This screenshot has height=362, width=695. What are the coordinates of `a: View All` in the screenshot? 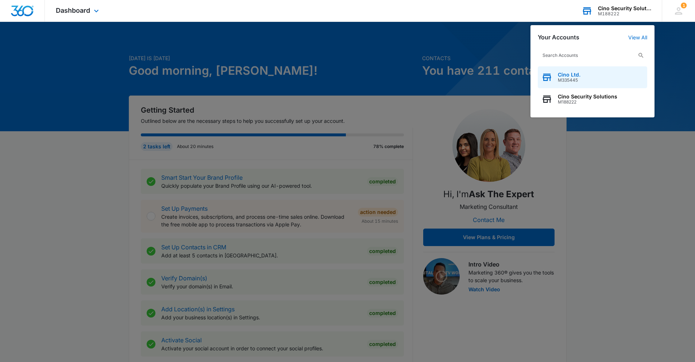 It's located at (638, 37).